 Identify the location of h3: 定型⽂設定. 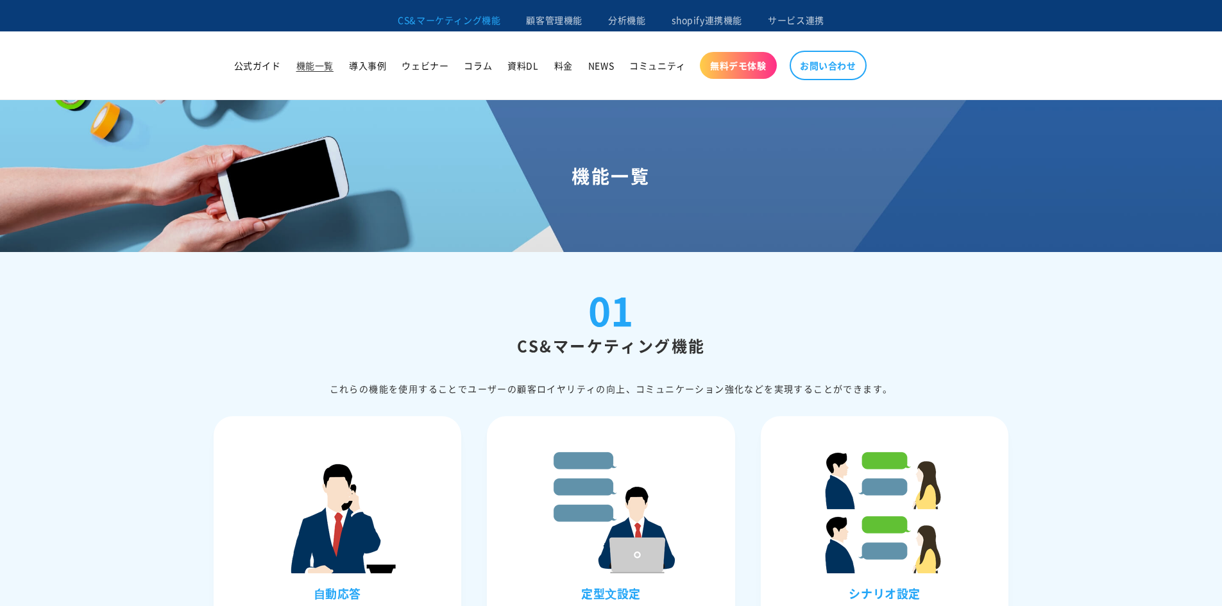
(611, 593).